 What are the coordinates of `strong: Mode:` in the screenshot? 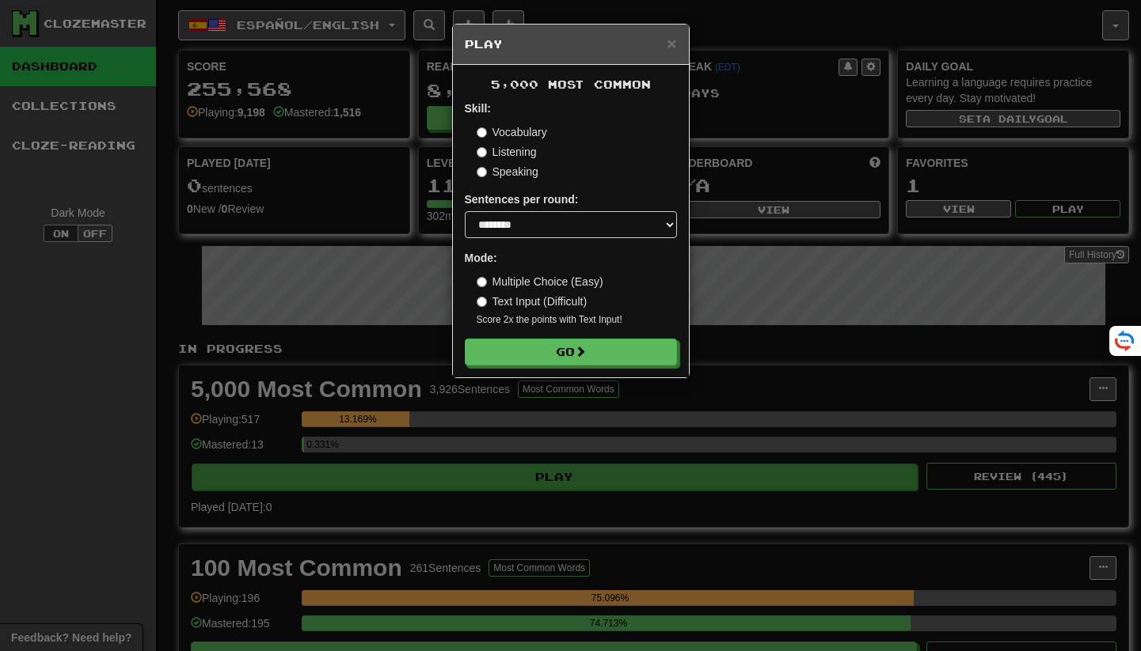 It's located at (480, 258).